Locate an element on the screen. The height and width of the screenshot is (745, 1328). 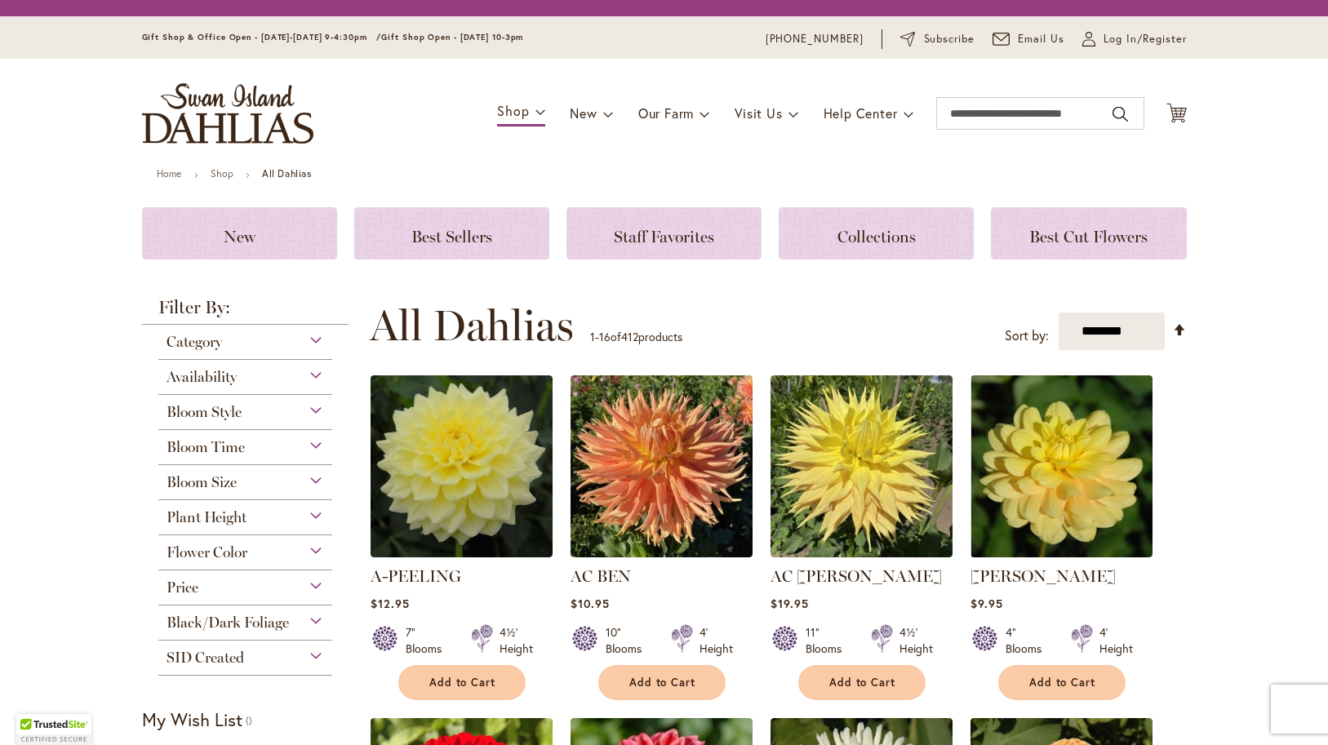
span: Subscribe is located at coordinates (949, 39).